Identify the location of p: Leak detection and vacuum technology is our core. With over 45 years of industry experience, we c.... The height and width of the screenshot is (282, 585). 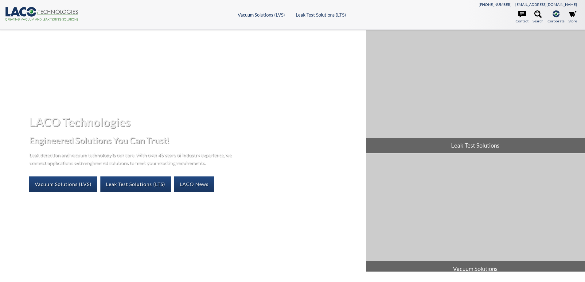
(132, 159).